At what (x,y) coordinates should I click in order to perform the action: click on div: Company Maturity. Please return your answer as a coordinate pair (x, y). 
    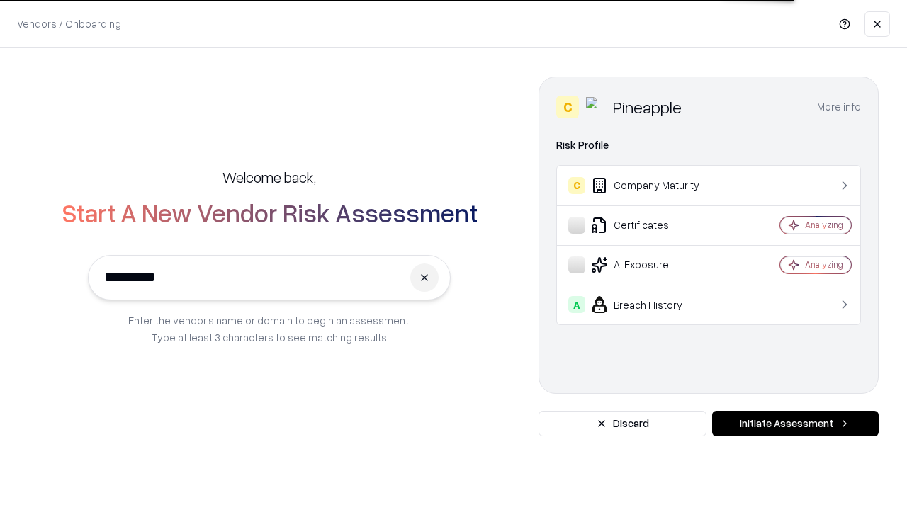
    Looking at the image, I should click on (652, 186).